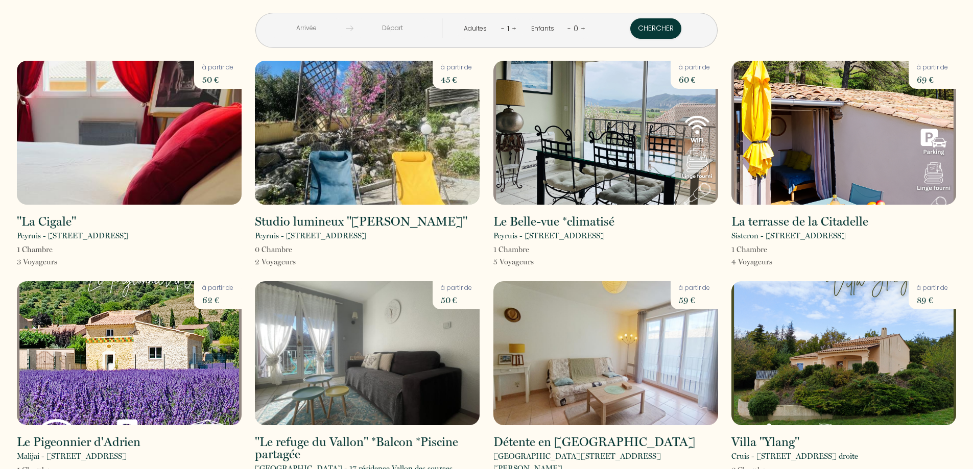 The image size is (973, 469). I want to click on p: 4 Voyageur, so click(752, 262).